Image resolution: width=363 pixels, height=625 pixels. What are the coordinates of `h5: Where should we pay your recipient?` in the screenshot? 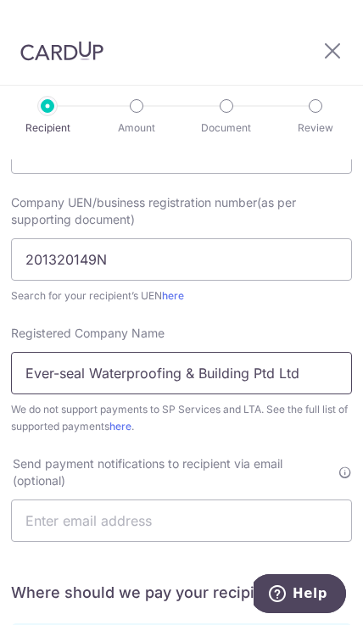 It's located at (182, 593).